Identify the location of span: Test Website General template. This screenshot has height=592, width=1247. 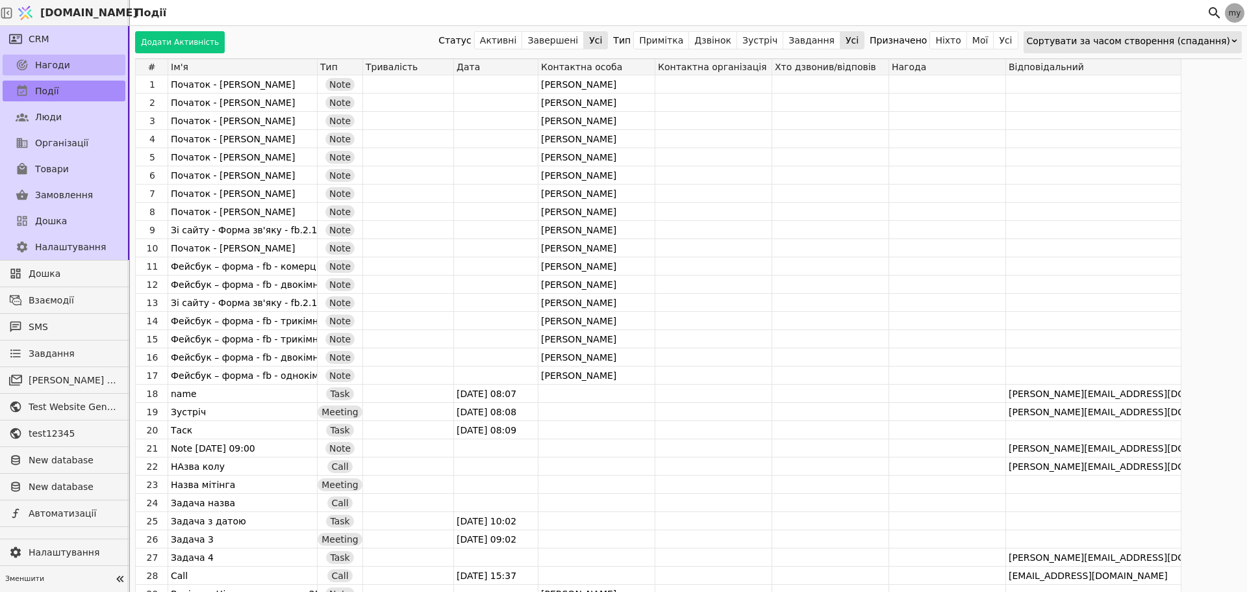
(73, 407).